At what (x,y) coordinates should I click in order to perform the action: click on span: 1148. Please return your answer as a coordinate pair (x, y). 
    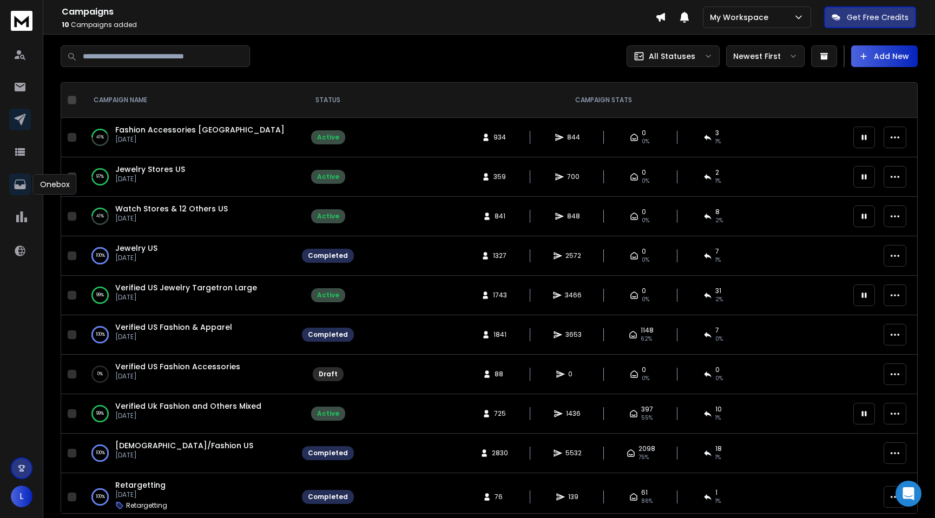
    Looking at the image, I should click on (647, 331).